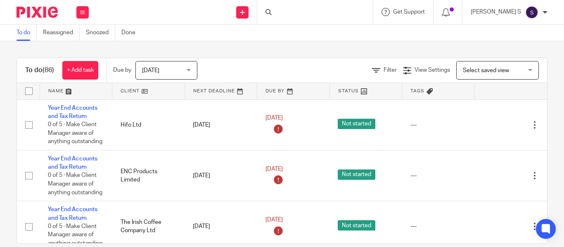 This screenshot has height=247, width=564. What do you see at coordinates (80, 70) in the screenshot?
I see `a: + Add task` at bounding box center [80, 70].